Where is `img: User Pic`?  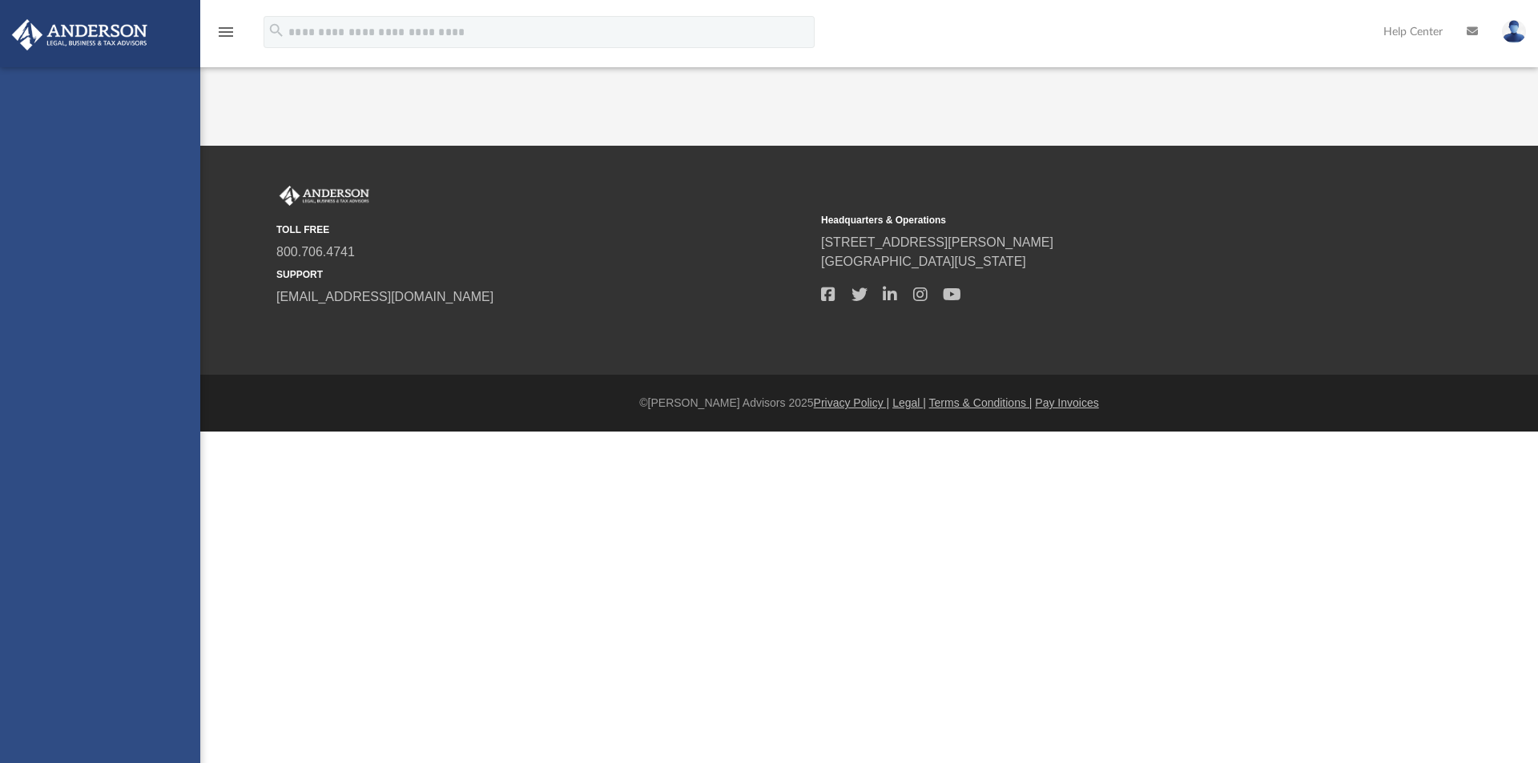
img: User Pic is located at coordinates (1513, 31).